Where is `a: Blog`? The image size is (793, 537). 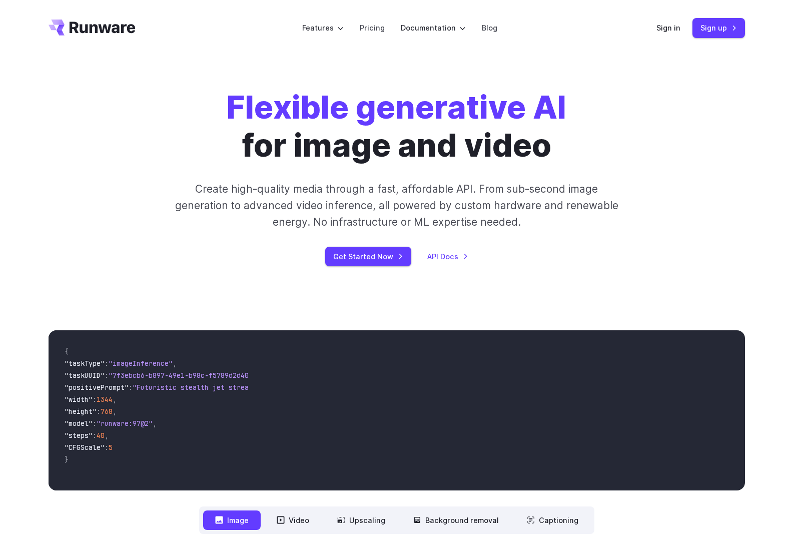 a: Blog is located at coordinates (489, 28).